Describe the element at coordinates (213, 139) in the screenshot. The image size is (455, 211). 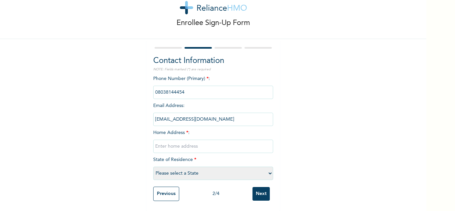
I see `span: Home Address :` at that location.